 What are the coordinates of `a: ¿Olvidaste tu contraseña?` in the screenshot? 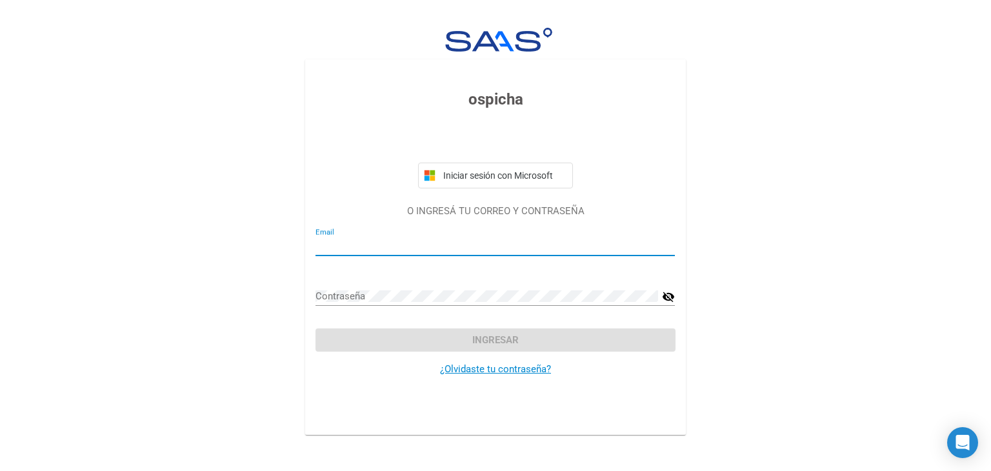 It's located at (496, 369).